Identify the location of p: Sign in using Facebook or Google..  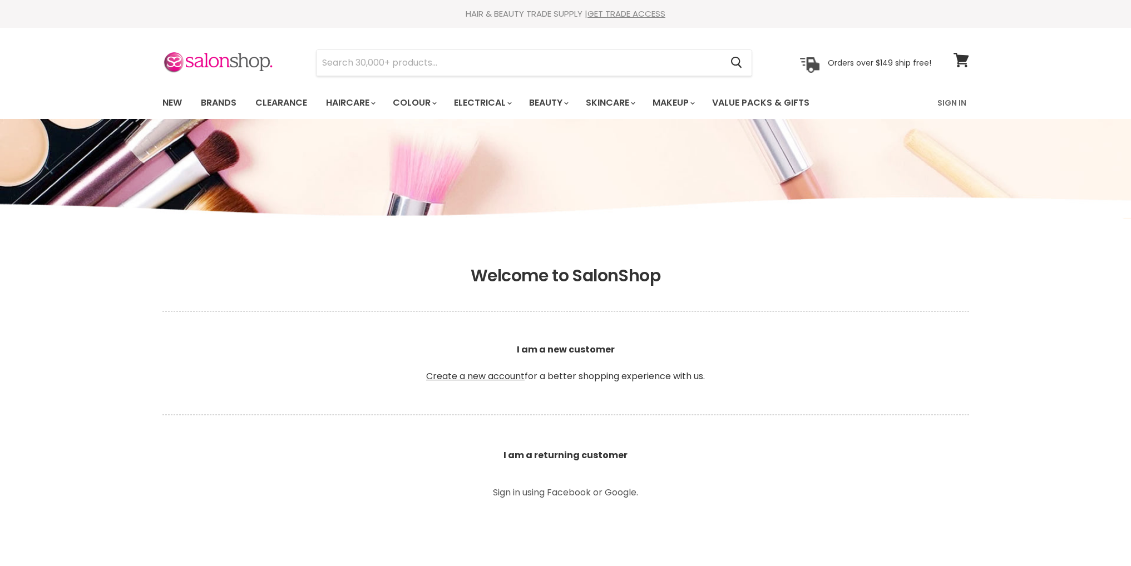
(566, 493).